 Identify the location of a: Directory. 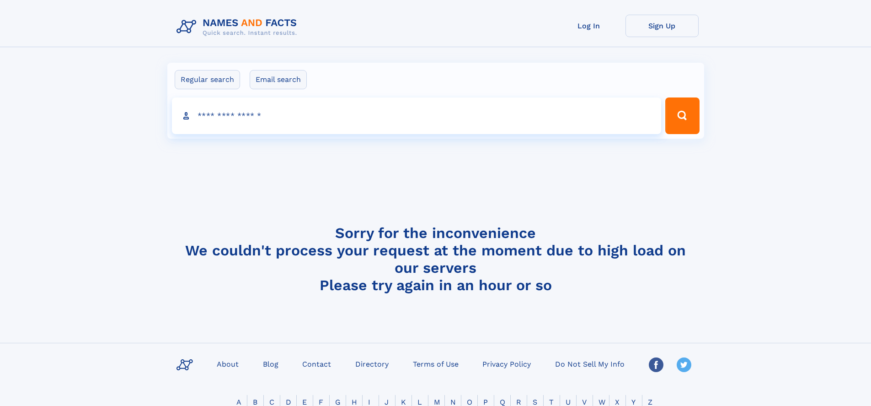
(372, 363).